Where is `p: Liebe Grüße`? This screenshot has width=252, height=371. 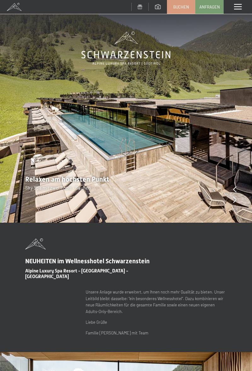
p: Liebe Grüße is located at coordinates (156, 322).